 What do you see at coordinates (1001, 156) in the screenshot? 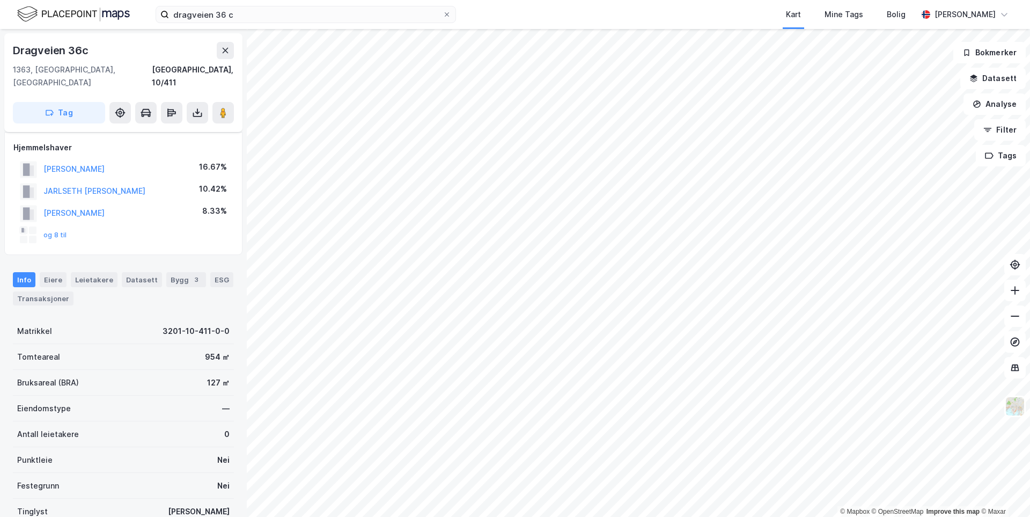
I see `button: Tags` at bounding box center [1001, 156].